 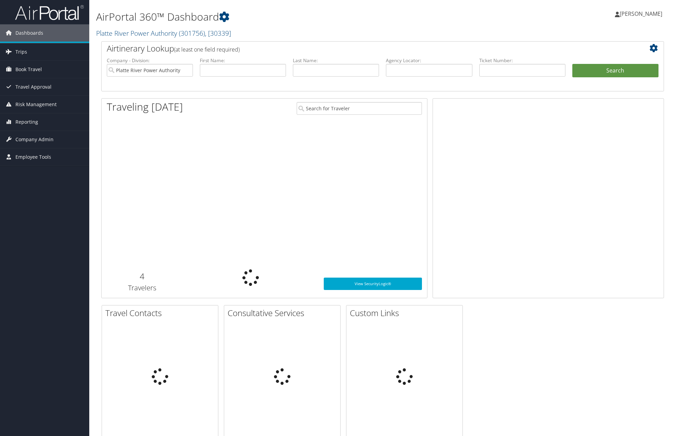 I want to click on h2: Travel Contacts, so click(x=162, y=313).